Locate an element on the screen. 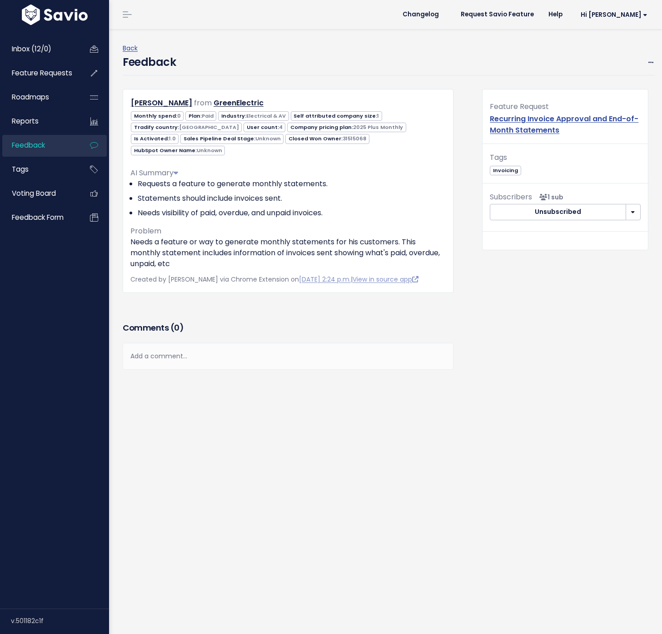  a: Tags is located at coordinates (39, 169).